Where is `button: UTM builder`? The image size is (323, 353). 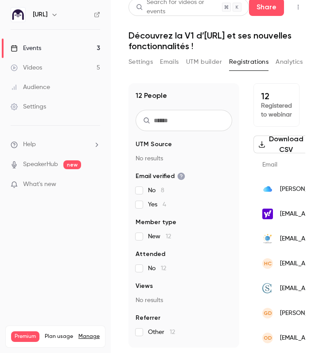 button: UTM builder is located at coordinates (204, 62).